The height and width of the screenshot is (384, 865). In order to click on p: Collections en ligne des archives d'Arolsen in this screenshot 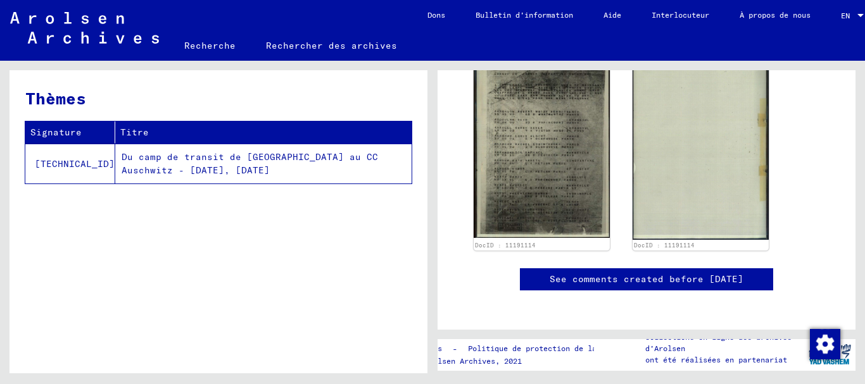, I will do `click(725, 343)`.